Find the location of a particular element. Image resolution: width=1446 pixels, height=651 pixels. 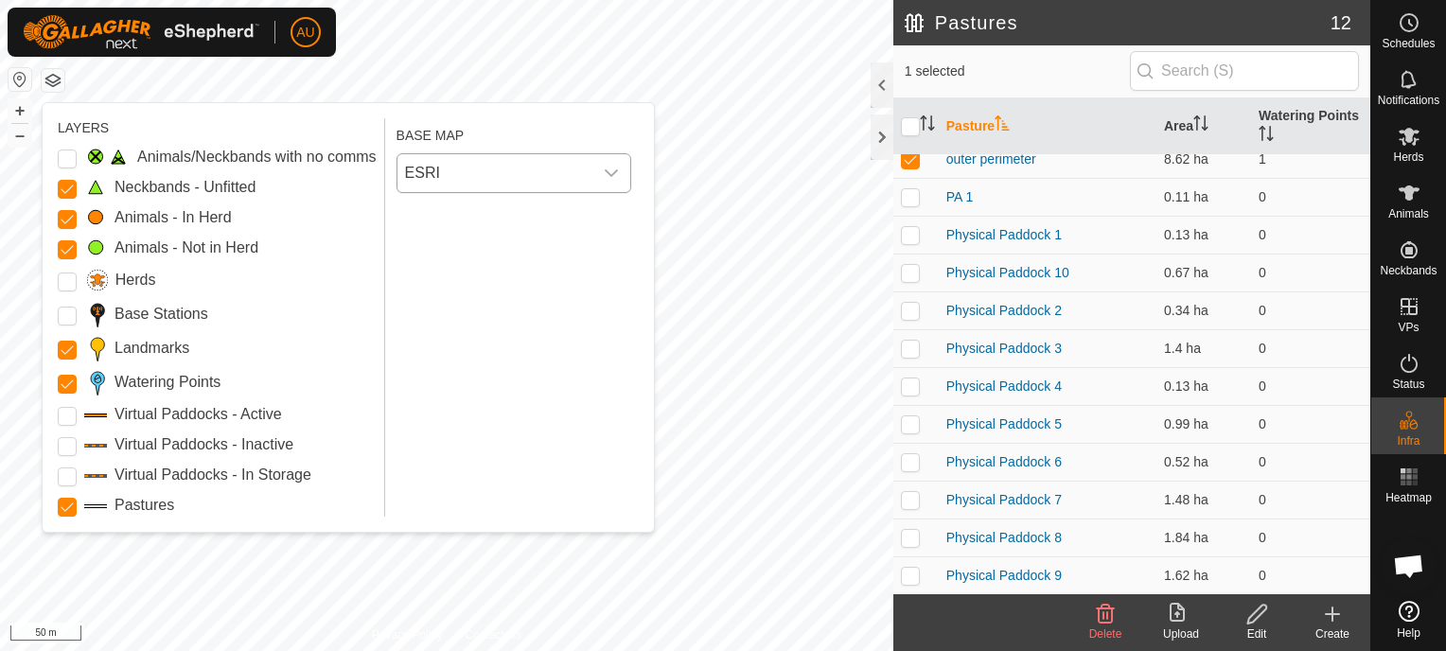

div: Create is located at coordinates (1332, 634).